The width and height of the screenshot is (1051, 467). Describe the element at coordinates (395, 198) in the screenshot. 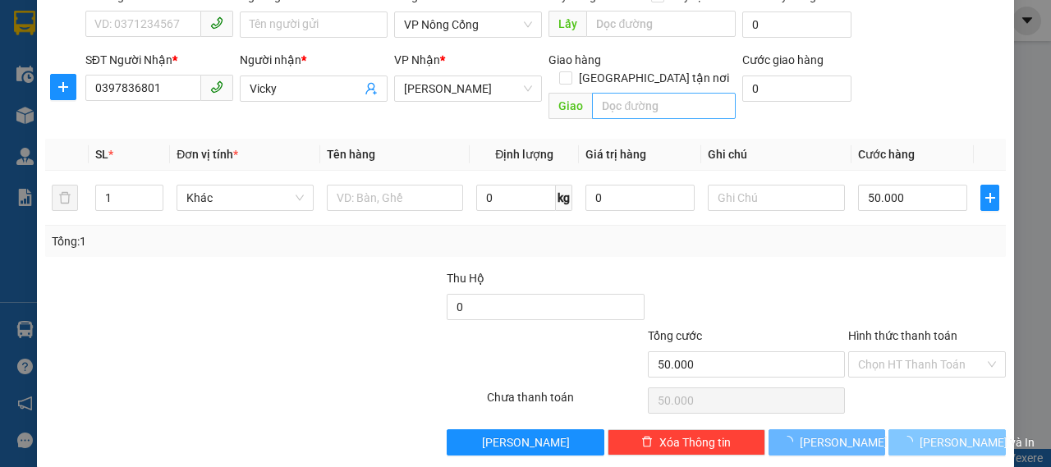

I see `input: VD: Bàn, Ghế` at that location.